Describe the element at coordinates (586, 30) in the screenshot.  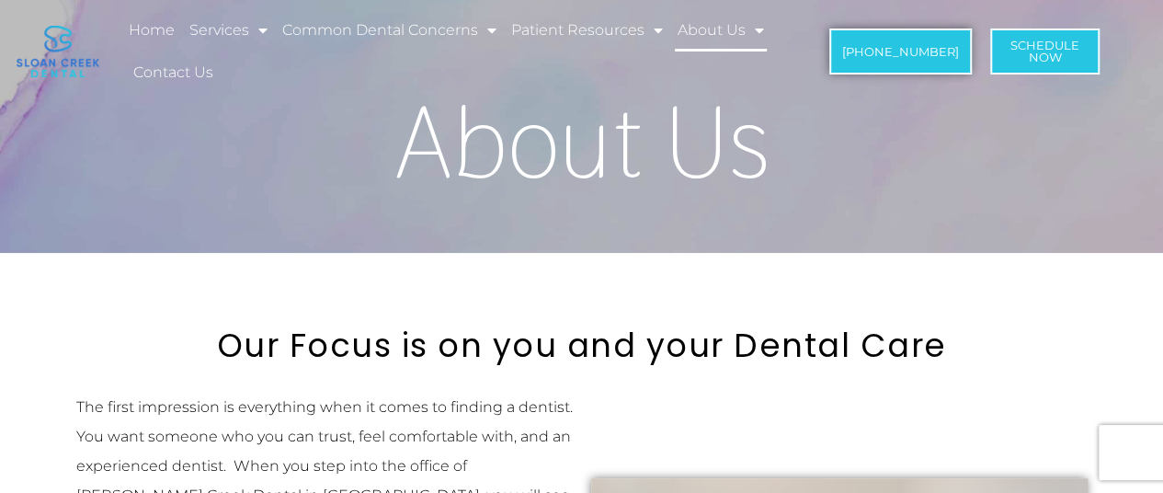
I see `a: Patient Resources` at that location.